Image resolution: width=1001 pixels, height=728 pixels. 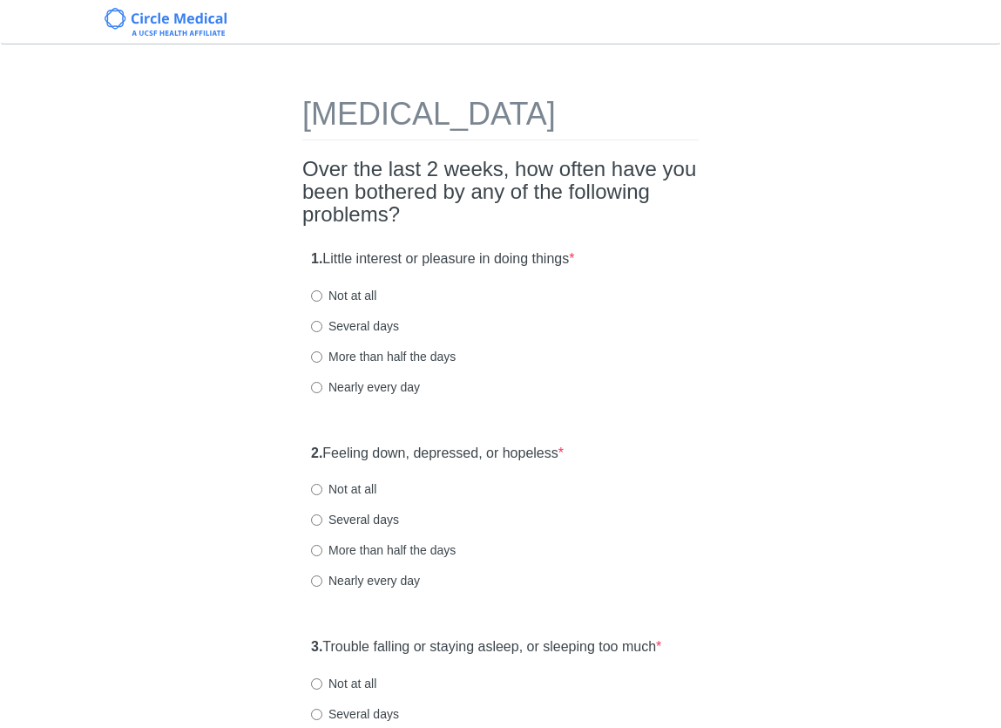 I want to click on label: Feeling down, depressed, or hopeless, so click(x=437, y=453).